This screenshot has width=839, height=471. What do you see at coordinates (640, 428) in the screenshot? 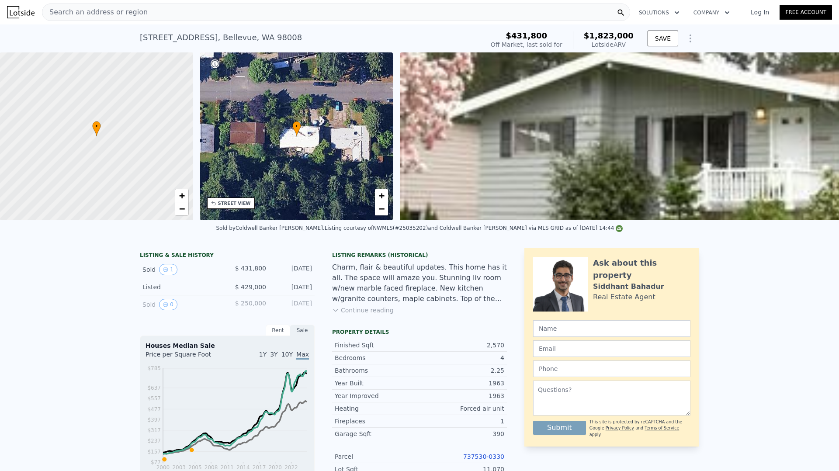
I see `div: This site is protected by reCAPTCHA and the Google and apply.` at bounding box center [640, 428].